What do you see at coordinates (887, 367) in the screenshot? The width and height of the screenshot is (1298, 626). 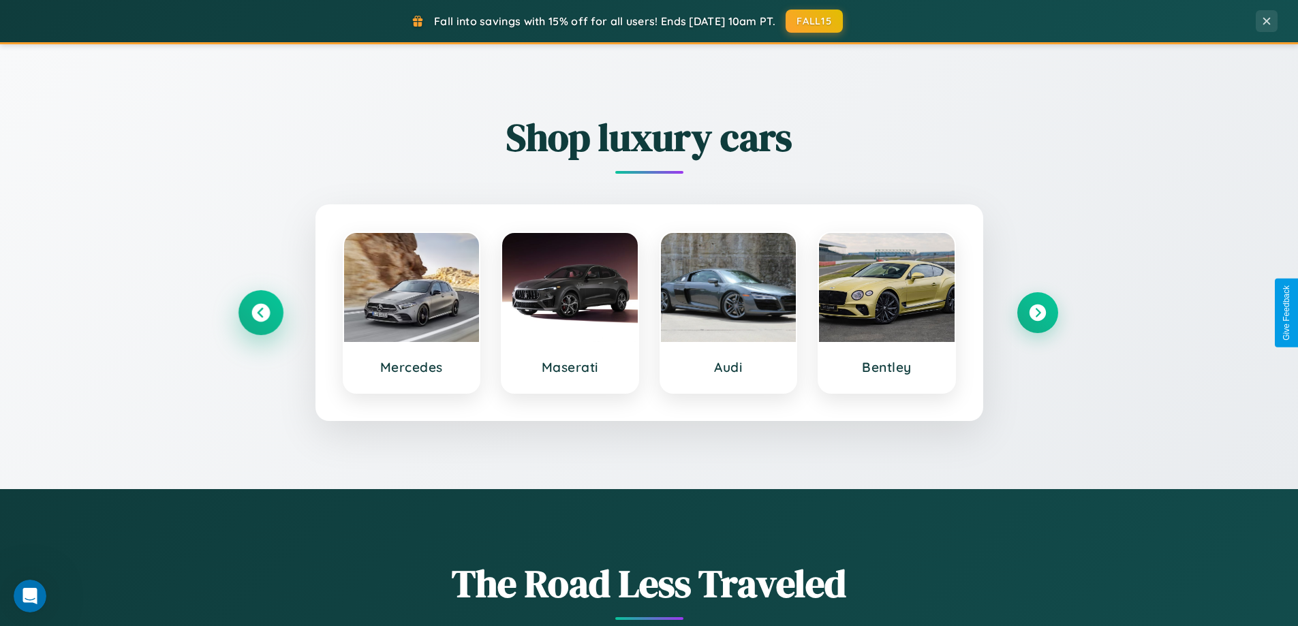 I see `h3: Bentley` at bounding box center [887, 367].